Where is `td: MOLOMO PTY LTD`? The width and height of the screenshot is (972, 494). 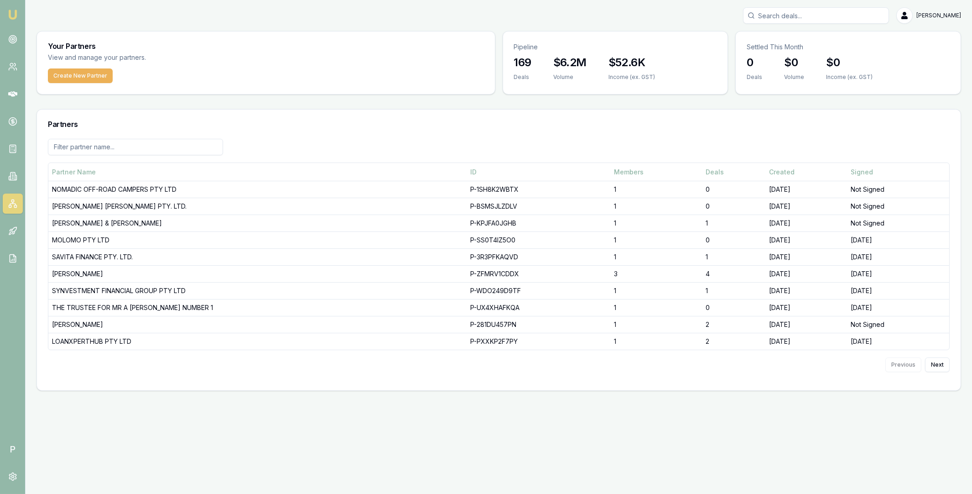 td: MOLOMO PTY LTD is located at coordinates (257, 240).